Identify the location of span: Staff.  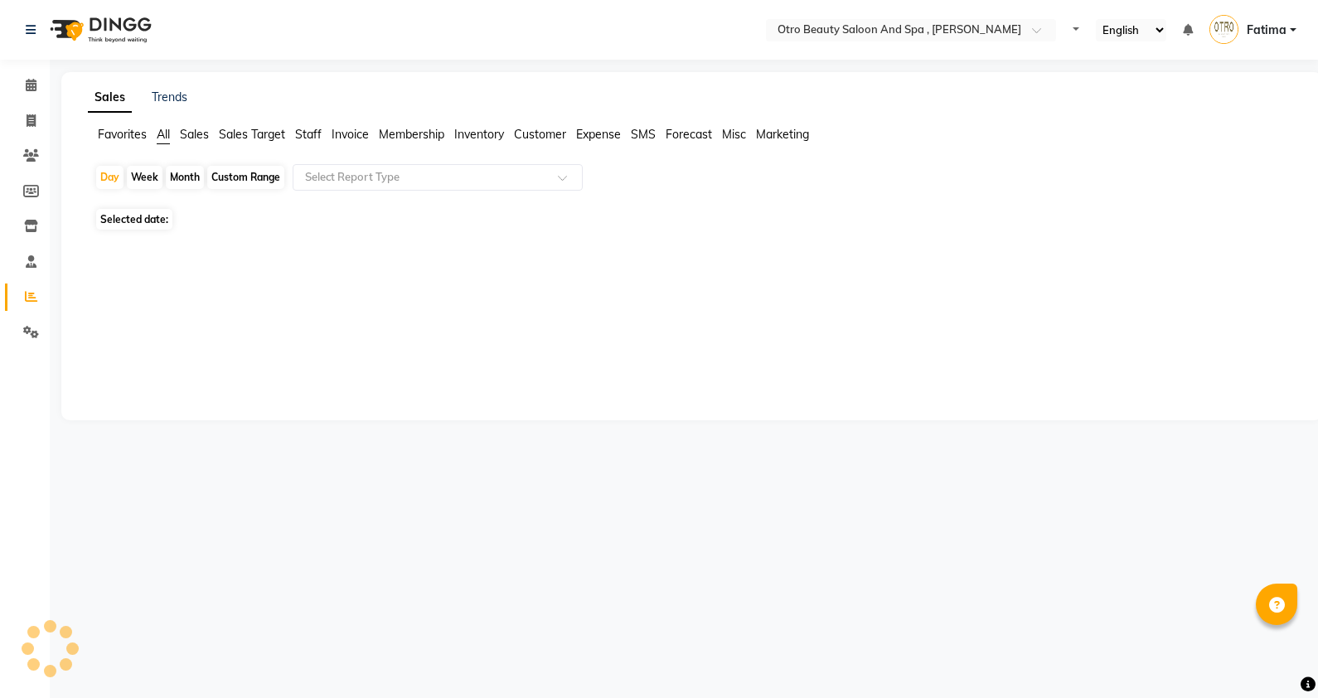
(308, 134).